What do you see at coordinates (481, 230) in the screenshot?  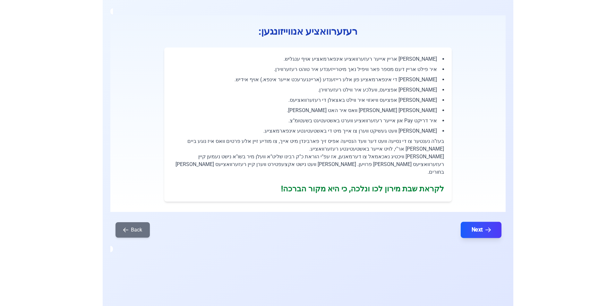 I see `button: Next` at bounding box center [481, 230].